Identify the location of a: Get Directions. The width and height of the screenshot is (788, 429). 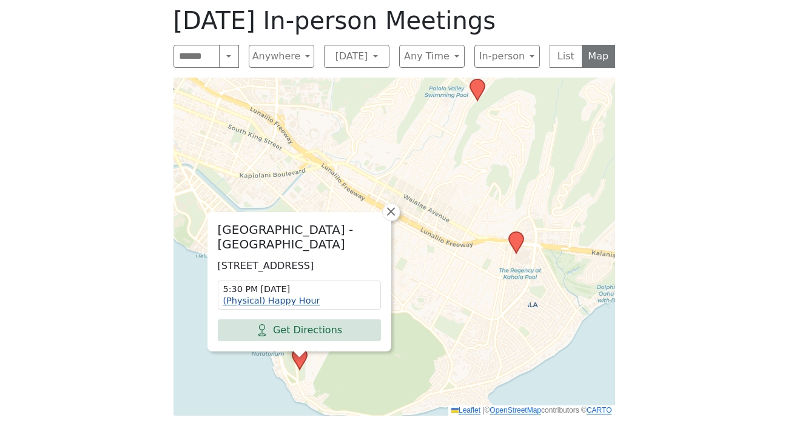
(299, 330).